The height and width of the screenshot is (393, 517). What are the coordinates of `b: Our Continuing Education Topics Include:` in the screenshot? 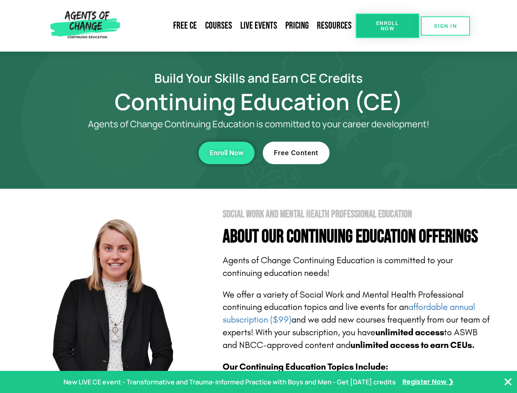 It's located at (305, 367).